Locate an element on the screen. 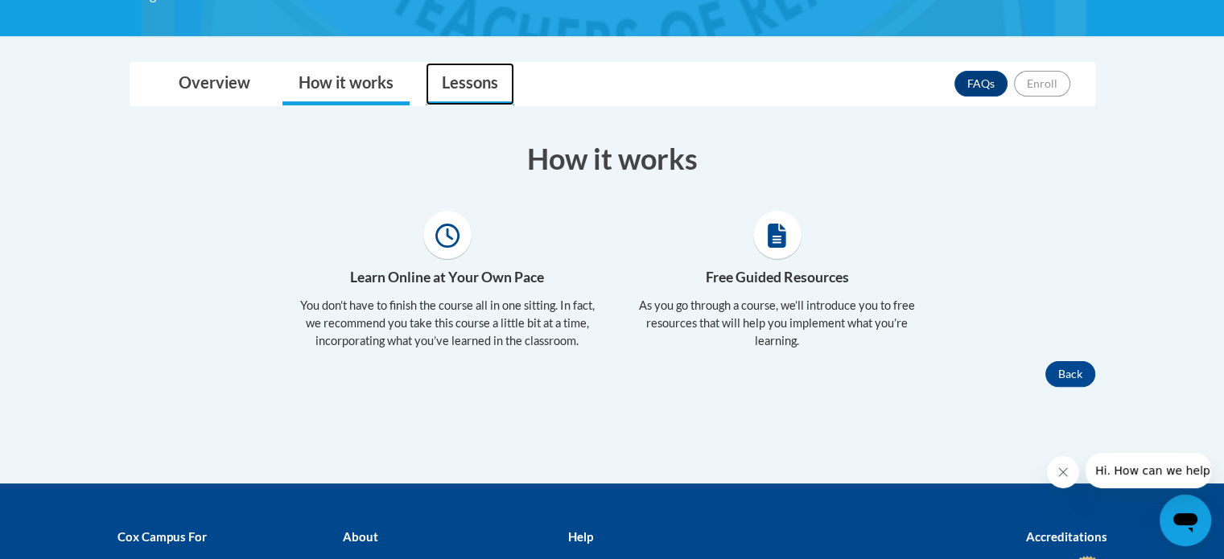 The image size is (1224, 559). h4: Learn Online at Your Own Pace is located at coordinates (447, 278).